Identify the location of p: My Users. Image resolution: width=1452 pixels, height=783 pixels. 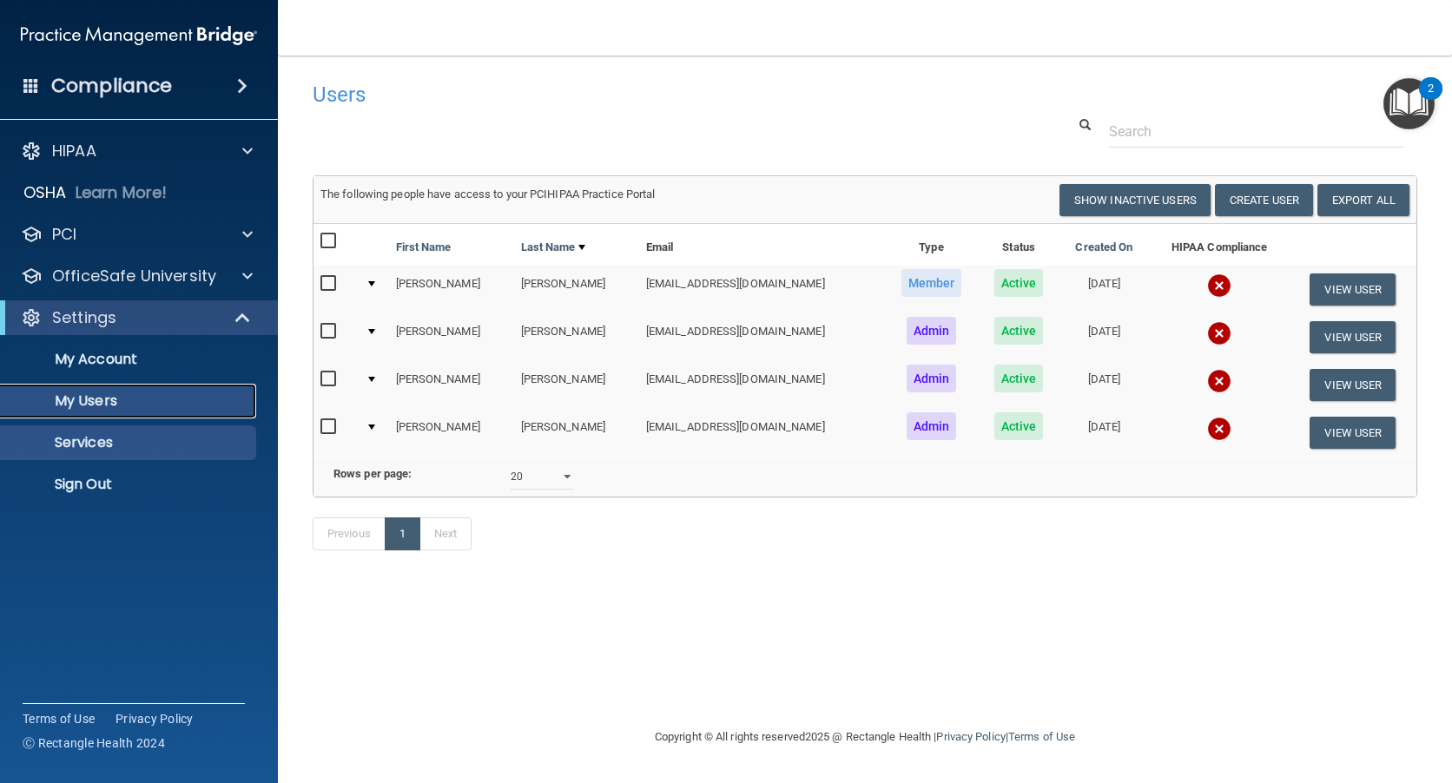
(129, 401).